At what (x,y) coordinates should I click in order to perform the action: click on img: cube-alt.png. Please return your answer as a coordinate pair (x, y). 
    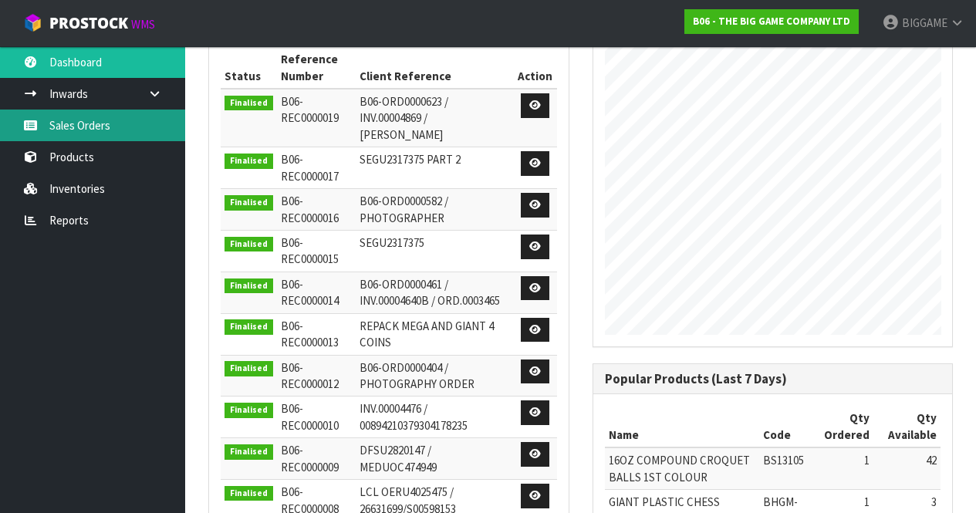
    Looking at the image, I should click on (32, 22).